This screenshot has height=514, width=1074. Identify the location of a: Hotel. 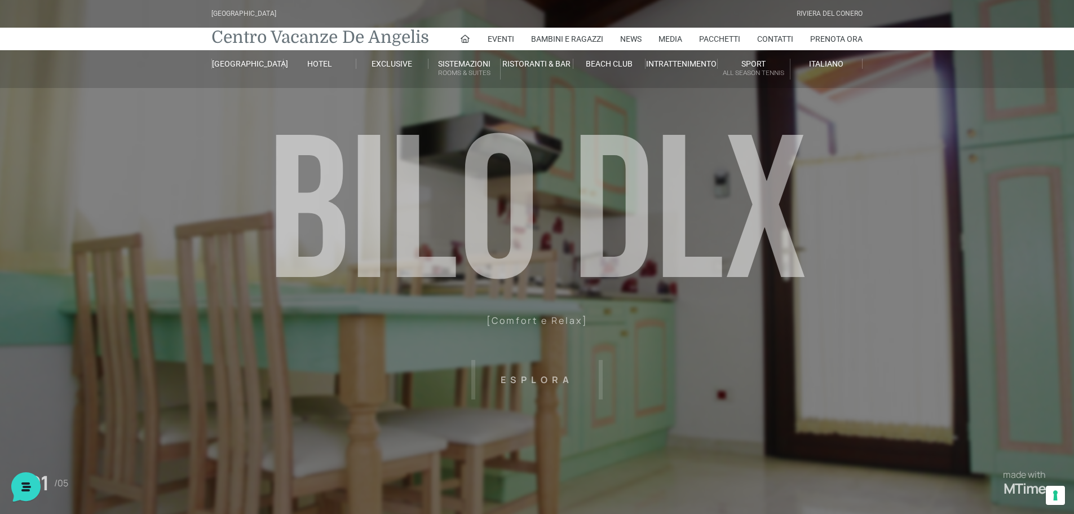
(320, 64).